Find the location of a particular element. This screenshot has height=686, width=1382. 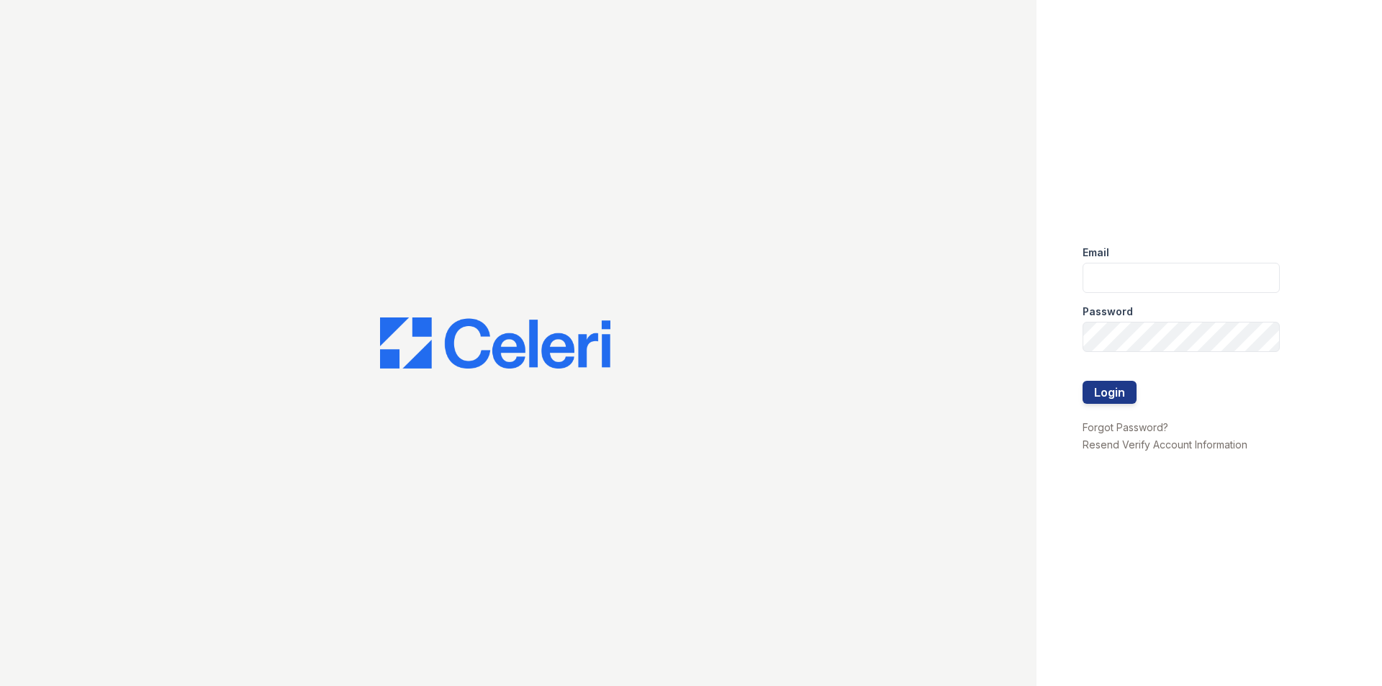

img: CE_Logo_Blue-a8612792a0a2168367f1c8372b55b34899dd931a85d93a1a3d3e32e68fde9ad4.png is located at coordinates (495, 343).